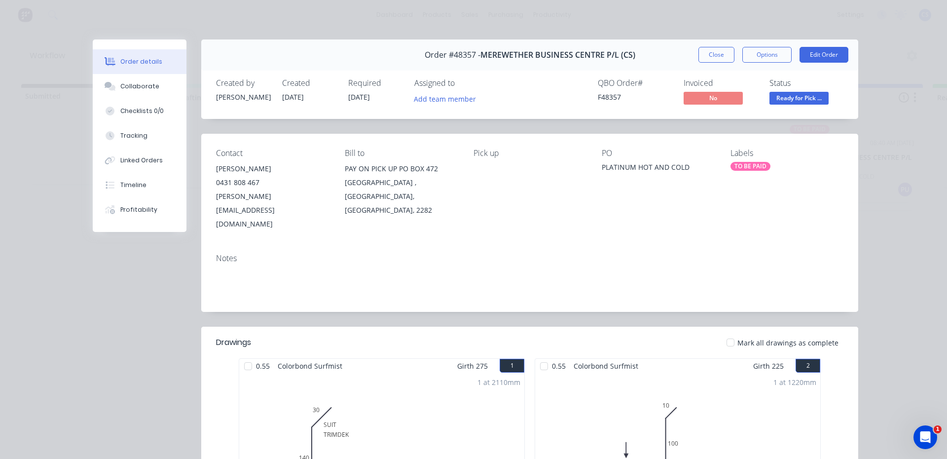 The width and height of the screenshot is (947, 459). I want to click on div: 0431 808 467, so click(272, 182).